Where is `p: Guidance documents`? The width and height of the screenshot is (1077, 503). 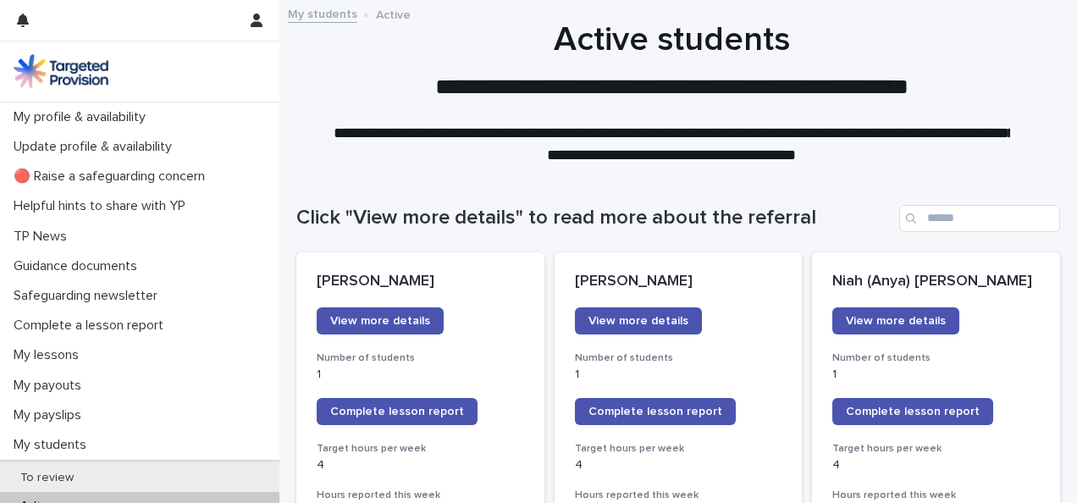 p: Guidance documents is located at coordinates (79, 266).